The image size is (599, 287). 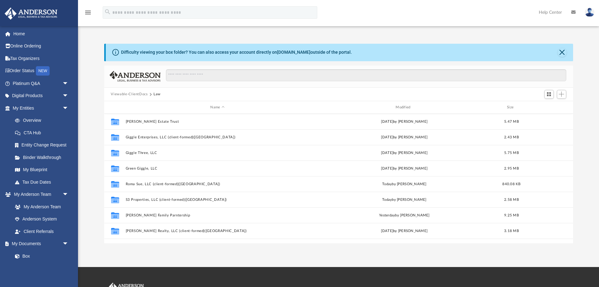 What do you see at coordinates (511, 231) in the screenshot?
I see `span: 3.18 MB` at bounding box center [511, 231].